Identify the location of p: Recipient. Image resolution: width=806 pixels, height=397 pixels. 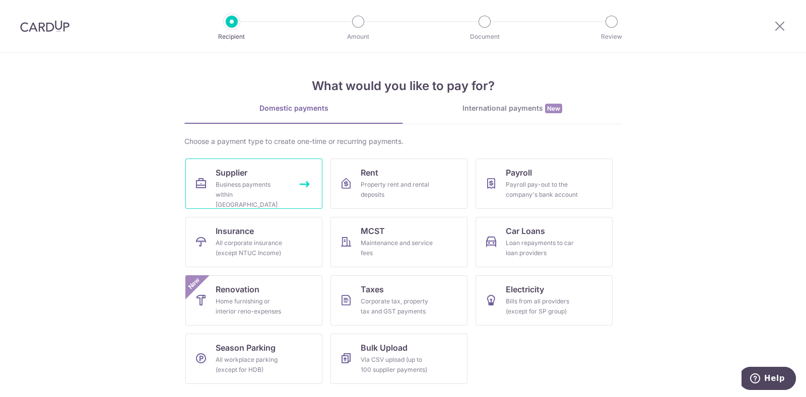
(232, 37).